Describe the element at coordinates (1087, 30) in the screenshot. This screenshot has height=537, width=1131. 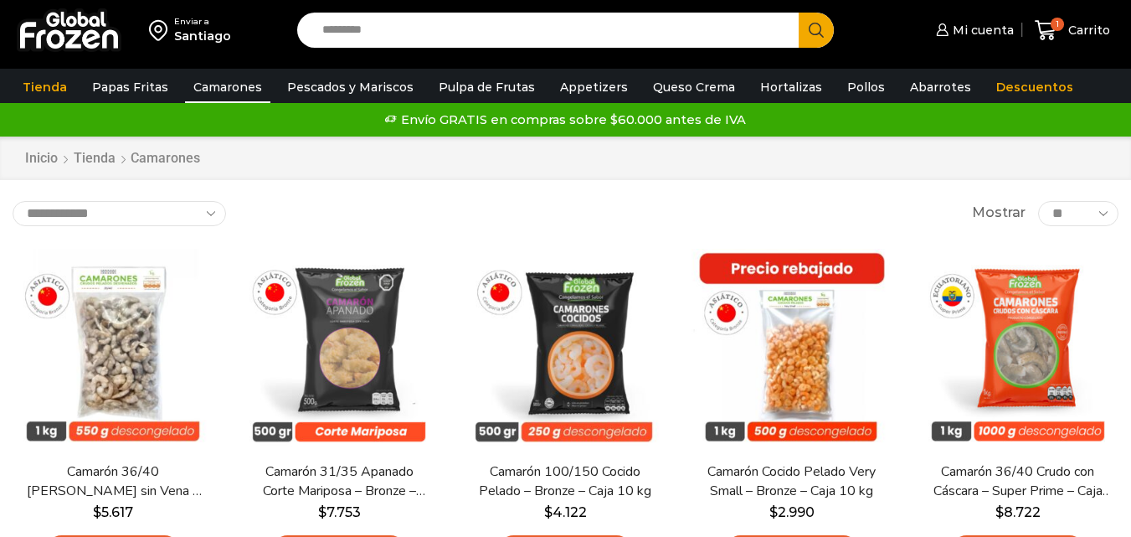
I see `span: Carrito` at that location.